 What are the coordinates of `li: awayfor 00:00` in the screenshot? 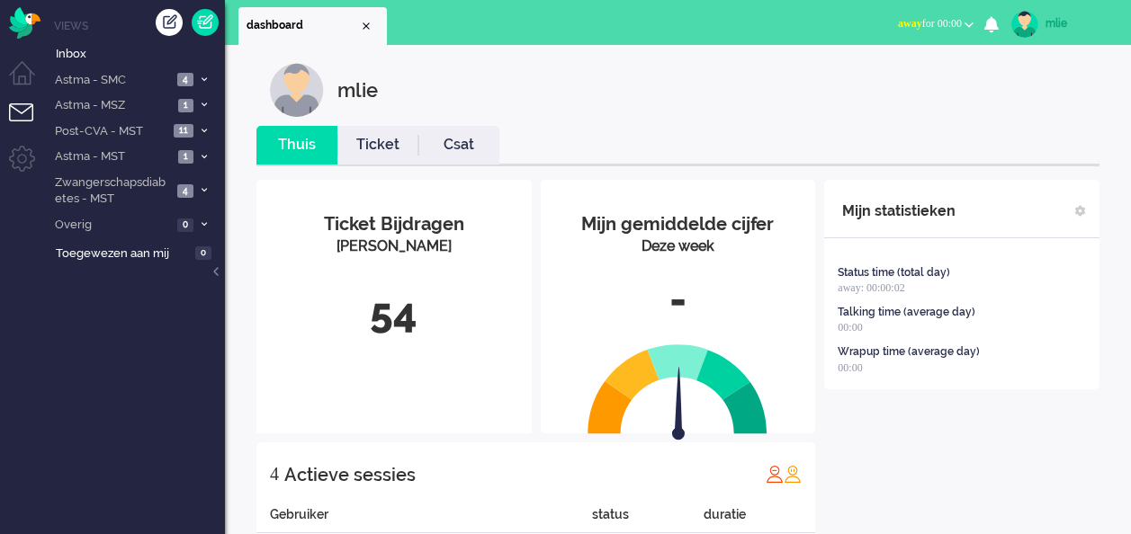 It's located at (936, 25).